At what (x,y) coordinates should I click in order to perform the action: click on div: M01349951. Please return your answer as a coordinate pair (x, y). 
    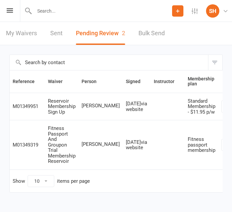
    Looking at the image, I should click on (27, 107).